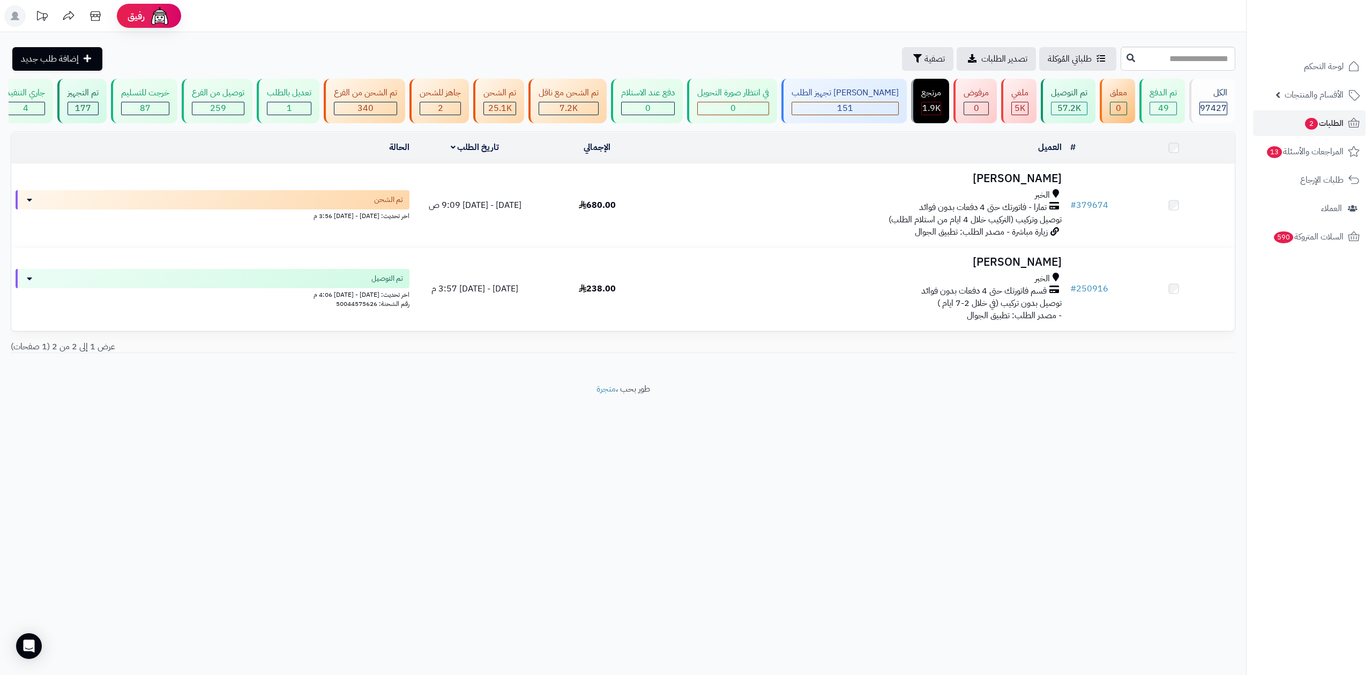  What do you see at coordinates (1331, 38) in the screenshot?
I see `img: logo-2.png` at bounding box center [1331, 38].